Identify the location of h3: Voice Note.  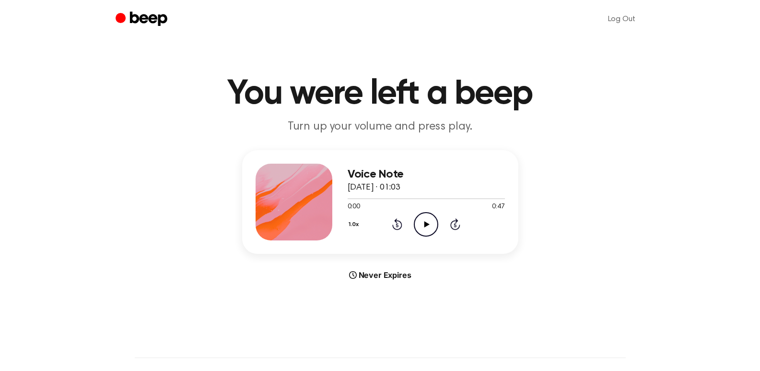
(426, 174).